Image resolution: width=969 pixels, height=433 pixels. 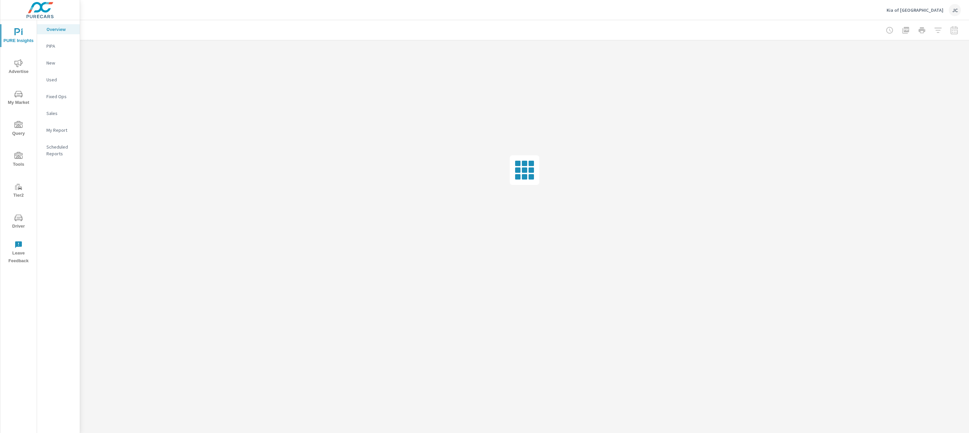 I want to click on p: New, so click(x=60, y=63).